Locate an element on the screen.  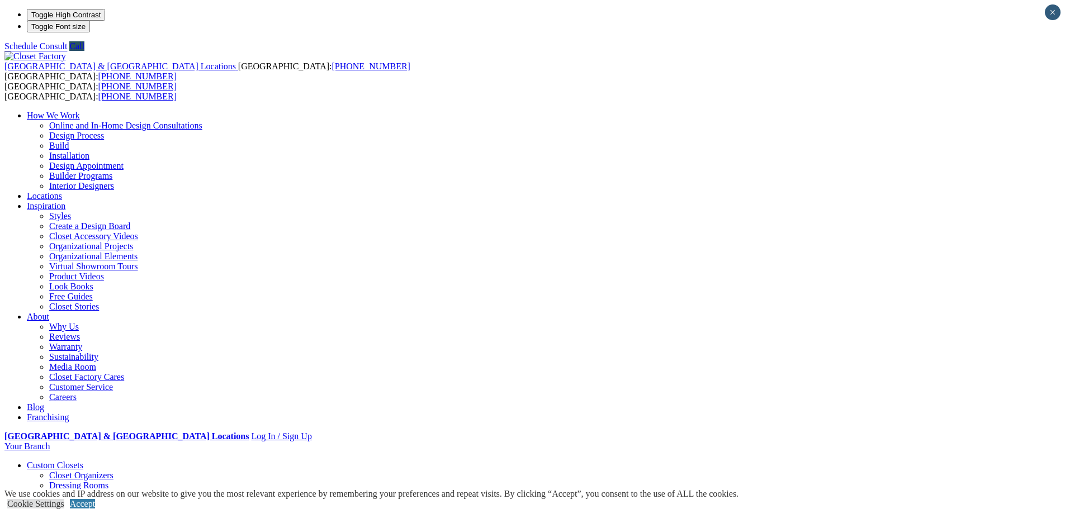
a: Build is located at coordinates (59, 145).